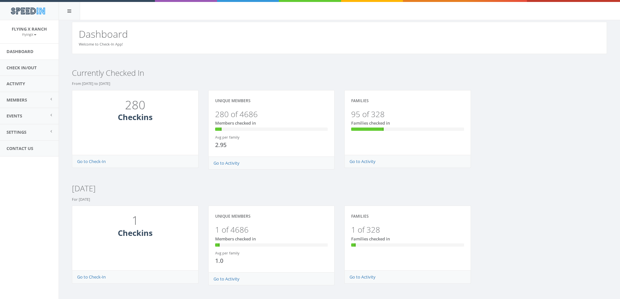 The width and height of the screenshot is (620, 299). I want to click on h4: 2.95, so click(241, 145).